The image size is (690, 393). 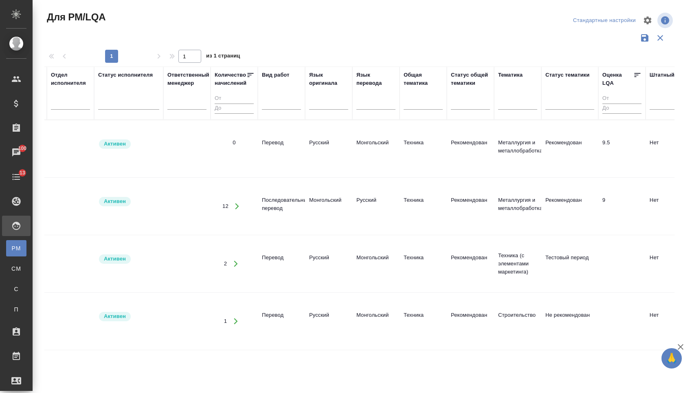 I want to click on a: 100, so click(x=16, y=152).